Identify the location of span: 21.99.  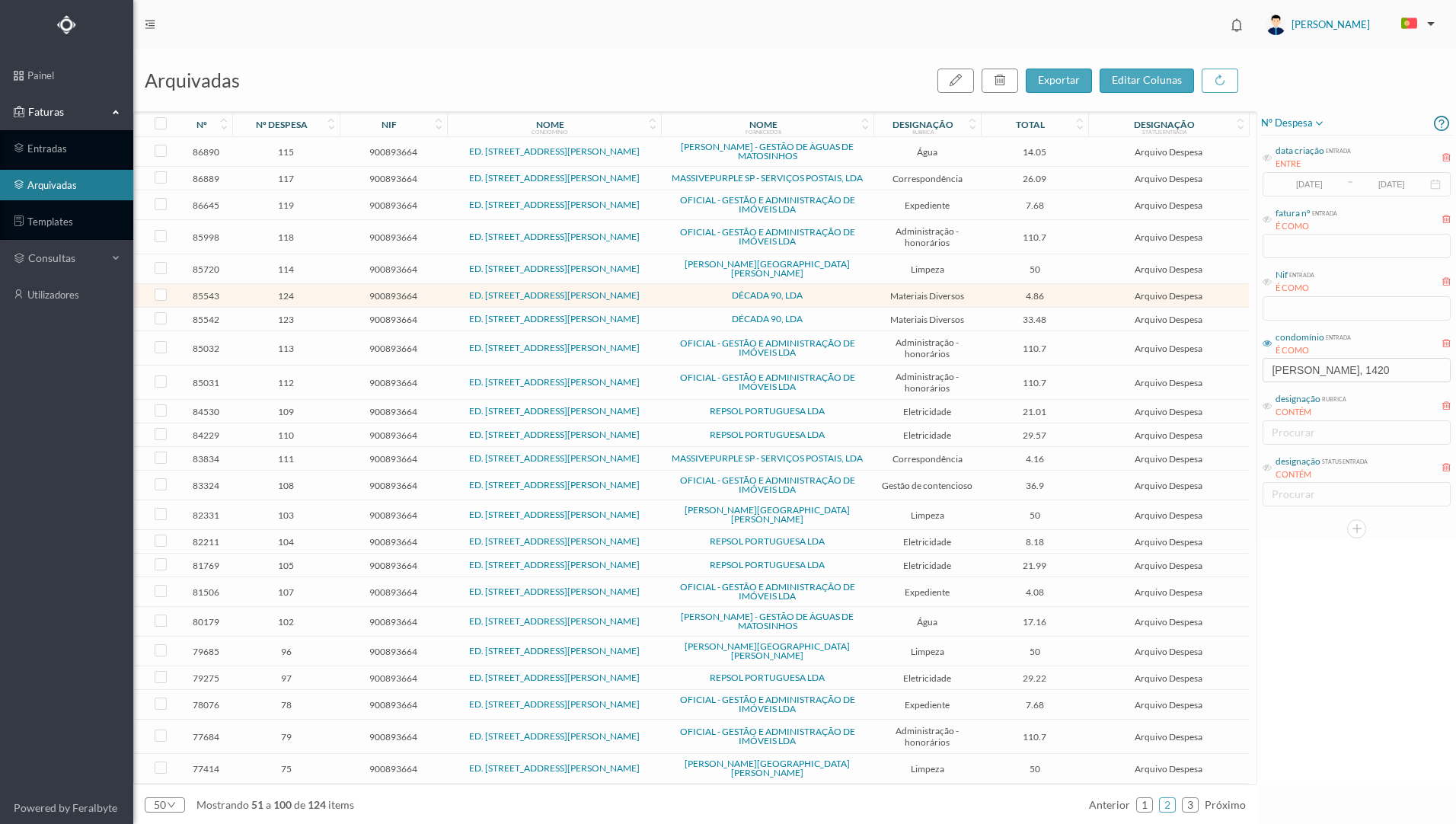
(1034, 565).